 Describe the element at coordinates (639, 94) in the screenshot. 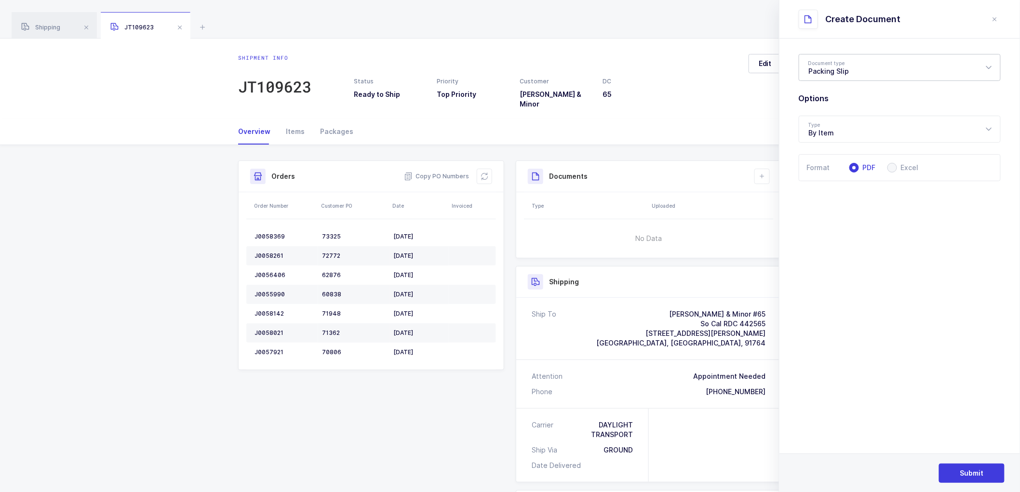

I see `h3: 65` at that location.